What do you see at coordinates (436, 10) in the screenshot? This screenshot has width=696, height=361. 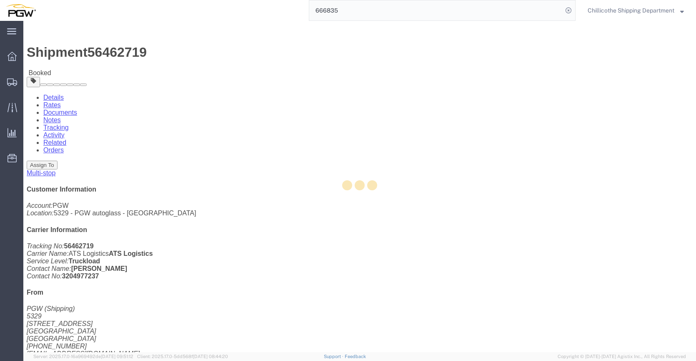 I see `input: Search for shipment number, reference number` at bounding box center [436, 10].